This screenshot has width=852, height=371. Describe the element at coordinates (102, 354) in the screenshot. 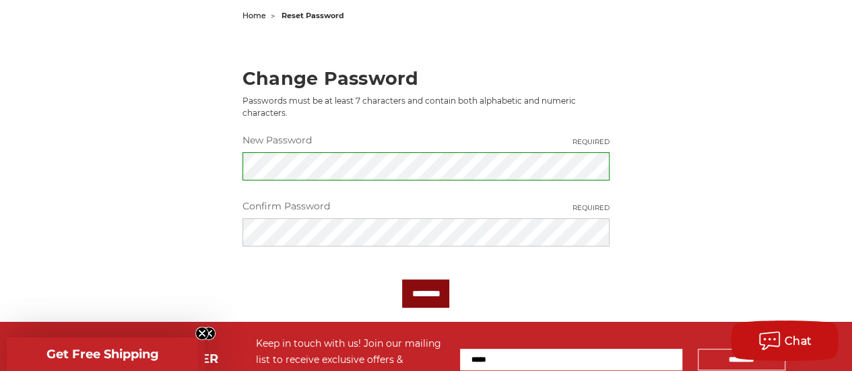

I see `div: Get Free ShippingClose teaser` at that location.